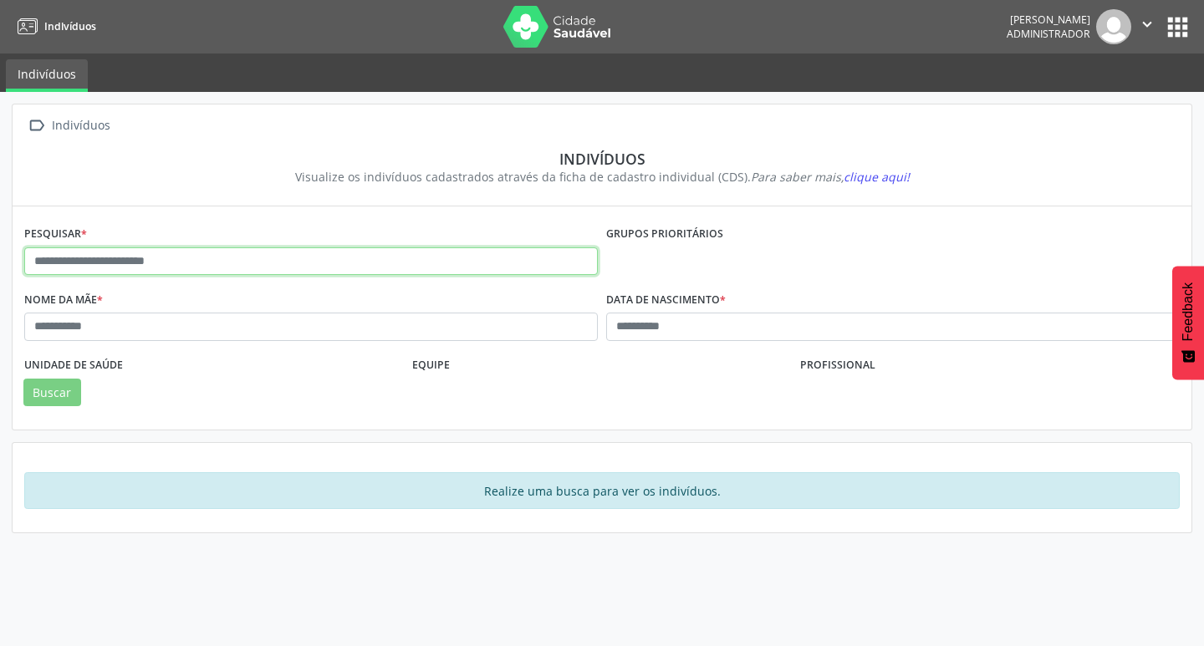  I want to click on label: Data de nascimento, so click(665, 299).